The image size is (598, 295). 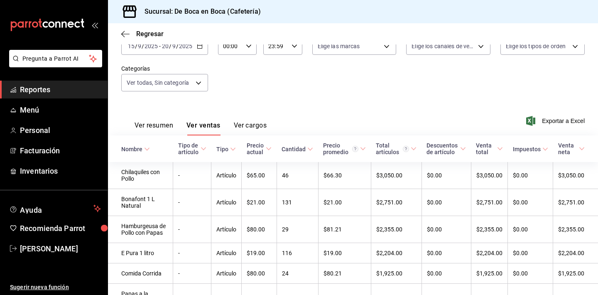 What do you see at coordinates (204, 128) in the screenshot?
I see `button: Ver ventas` at bounding box center [204, 128].